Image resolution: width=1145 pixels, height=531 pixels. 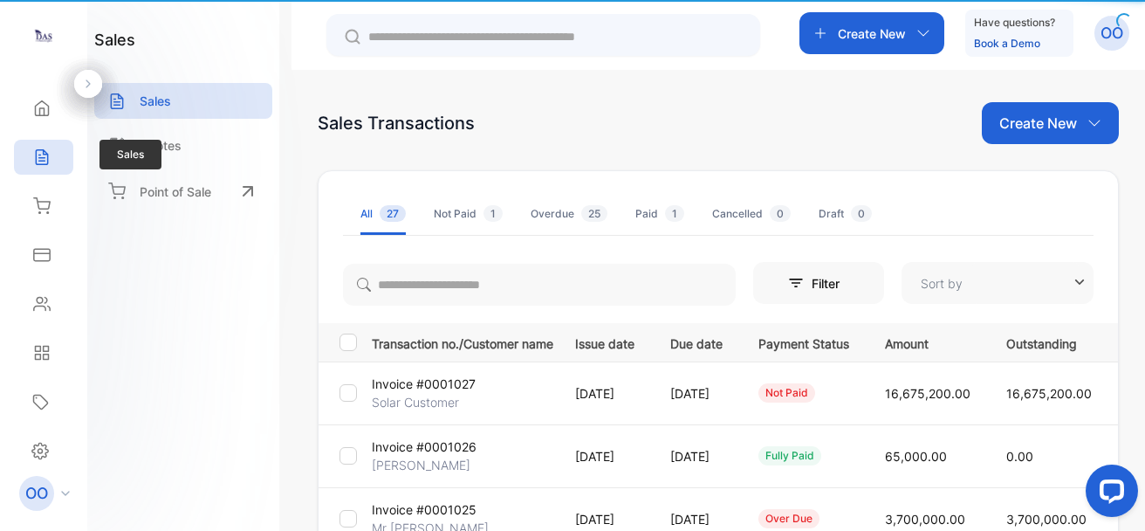 I want to click on p: Due date, so click(x=696, y=341).